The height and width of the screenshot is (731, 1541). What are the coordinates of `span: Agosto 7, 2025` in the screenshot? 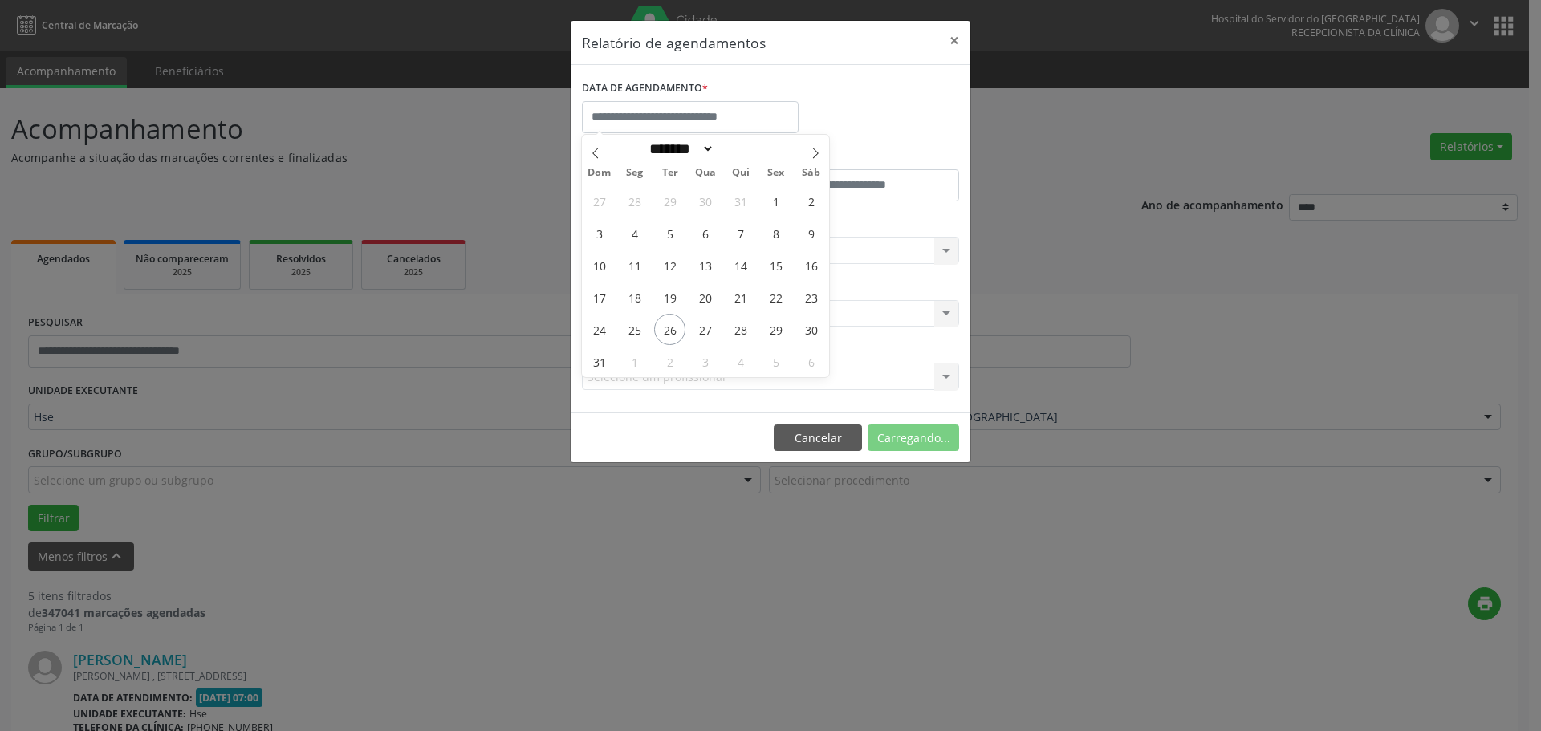 It's located at (740, 233).